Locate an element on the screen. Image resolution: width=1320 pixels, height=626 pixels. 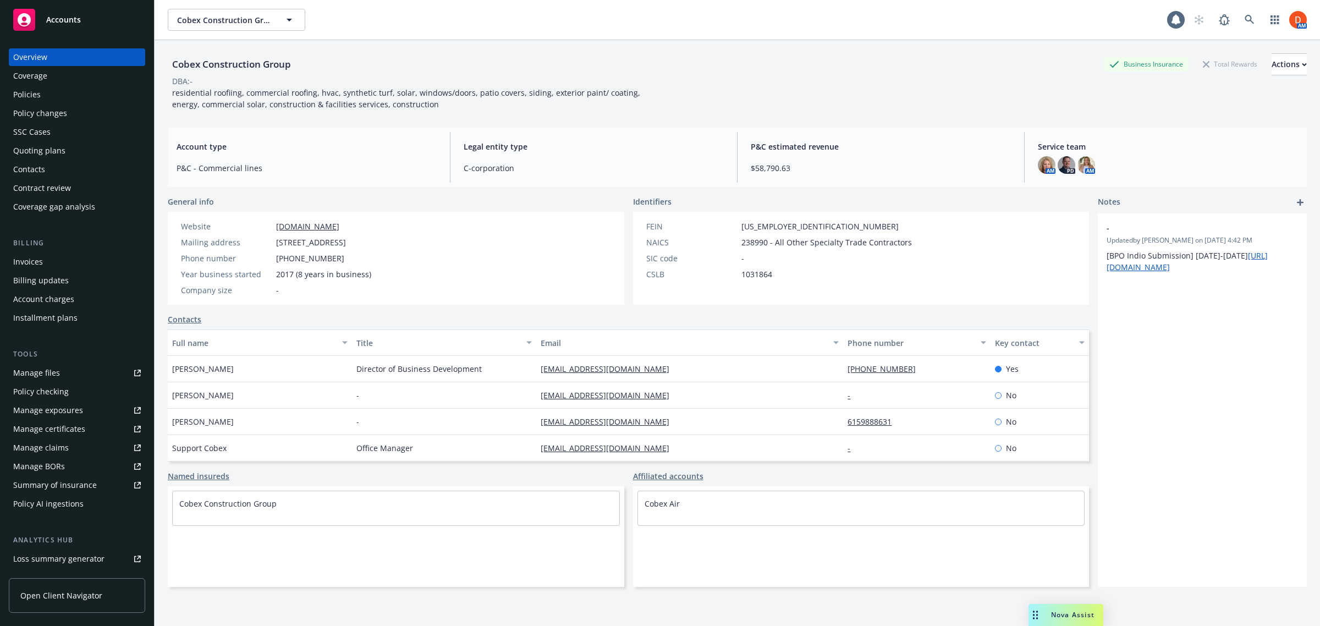
div: Manage exposures is located at coordinates (48, 410).